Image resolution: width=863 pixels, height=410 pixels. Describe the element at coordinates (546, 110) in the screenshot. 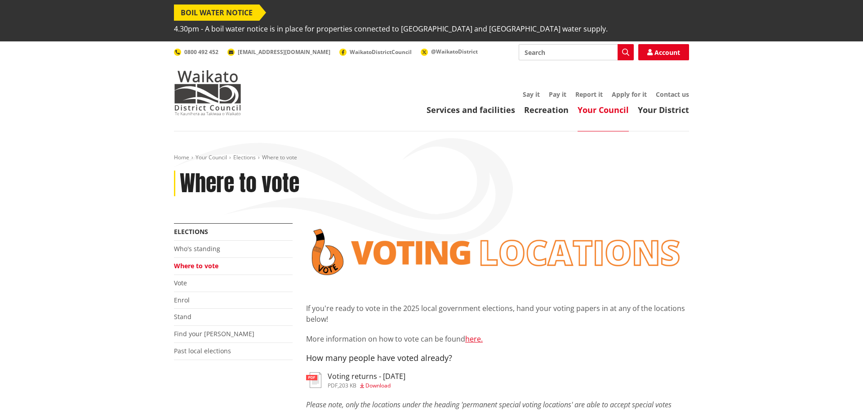

I see `a: Recreation` at that location.